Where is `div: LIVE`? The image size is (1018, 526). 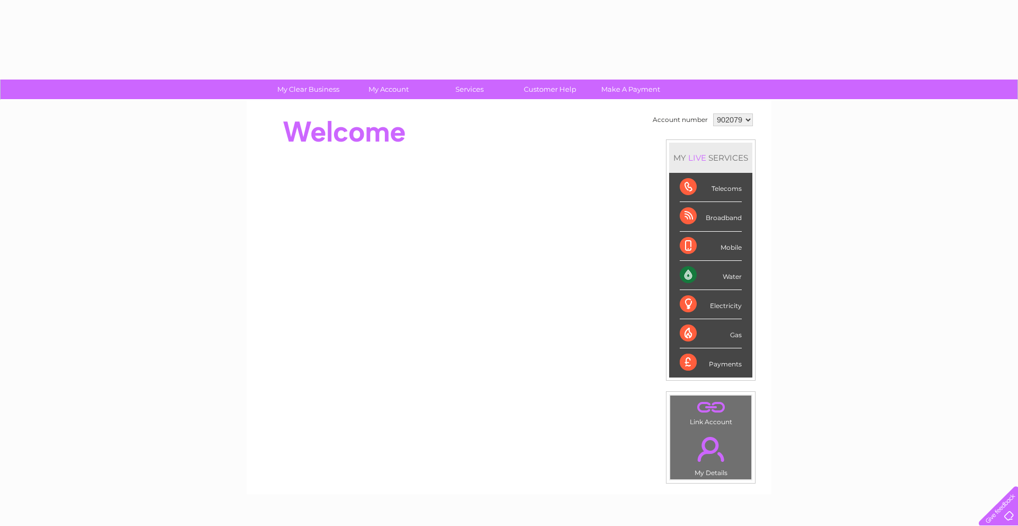 div: LIVE is located at coordinates (697, 157).